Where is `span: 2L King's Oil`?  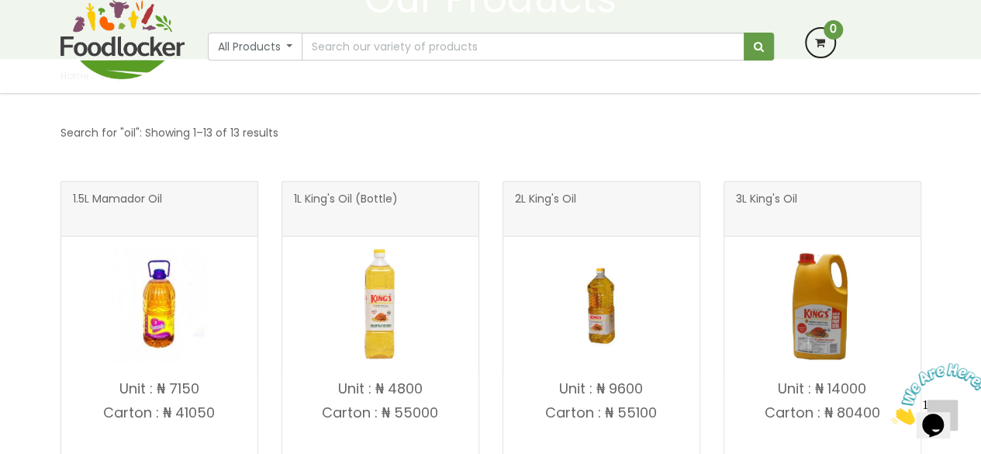
span: 2L King's Oil is located at coordinates (545, 209).